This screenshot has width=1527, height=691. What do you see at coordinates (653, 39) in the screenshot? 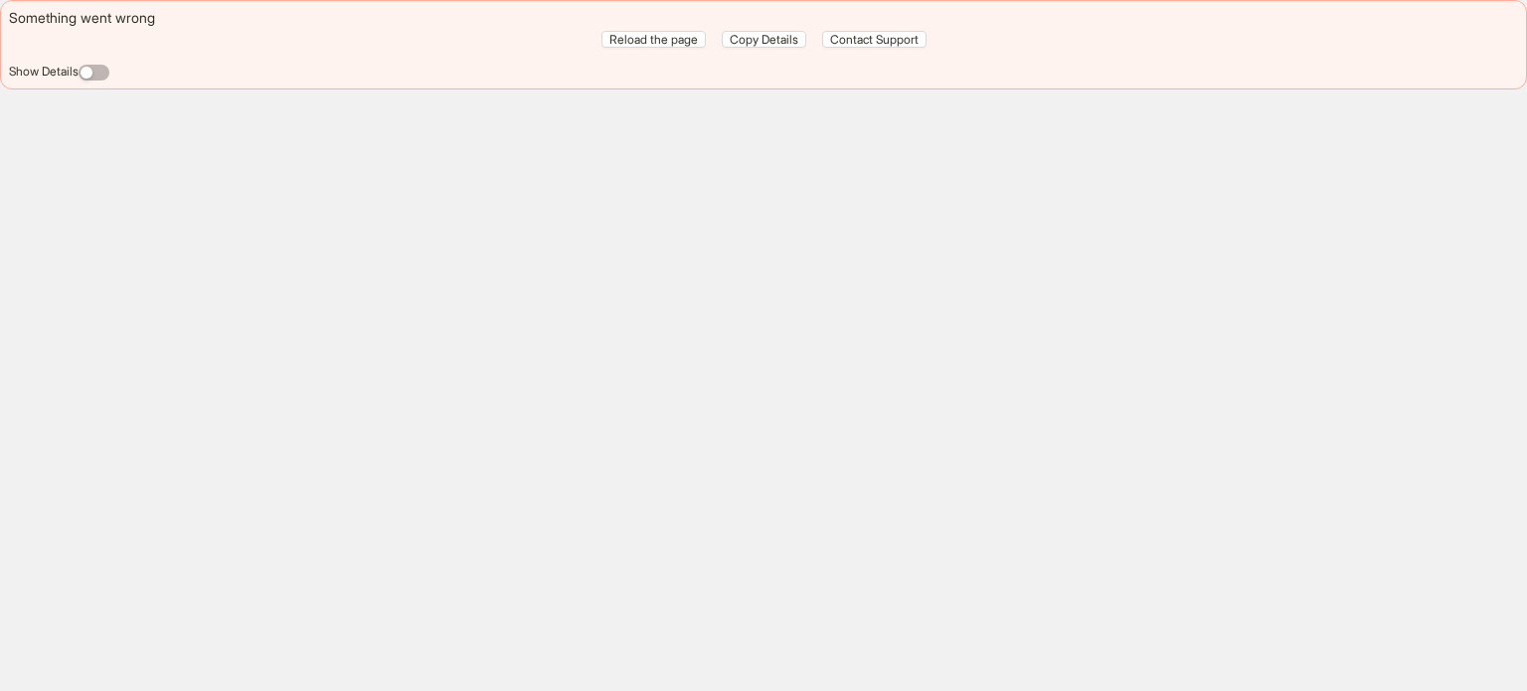
I see `span: Reload the page` at bounding box center [653, 39].